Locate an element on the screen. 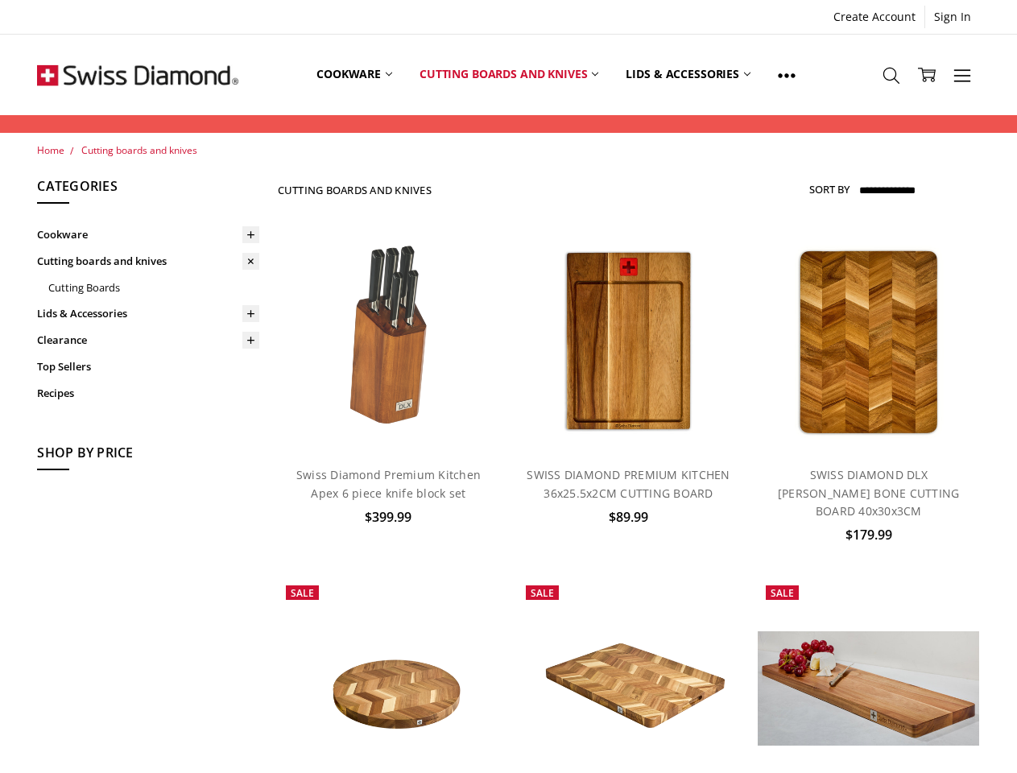 This screenshot has height=773, width=1017. a: Recipes is located at coordinates (148, 393).